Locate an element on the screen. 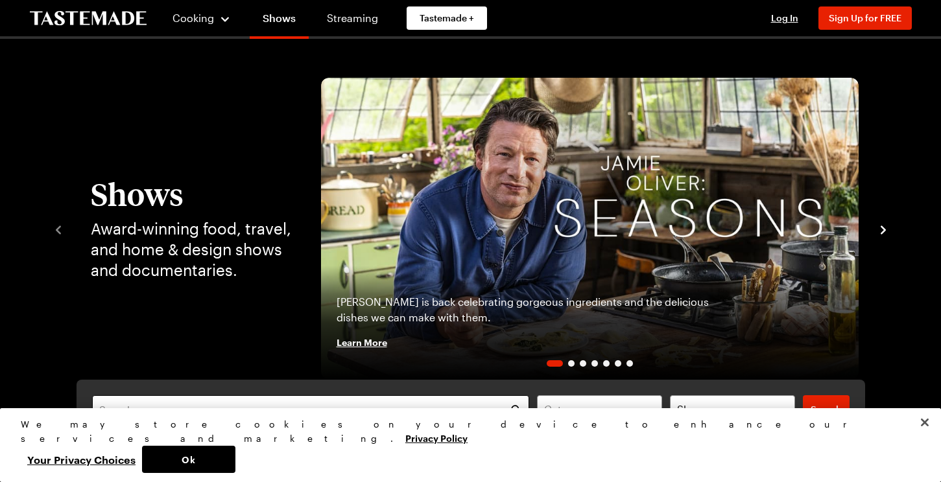 This screenshot has width=941, height=482. span: Shows is located at coordinates (693, 410).